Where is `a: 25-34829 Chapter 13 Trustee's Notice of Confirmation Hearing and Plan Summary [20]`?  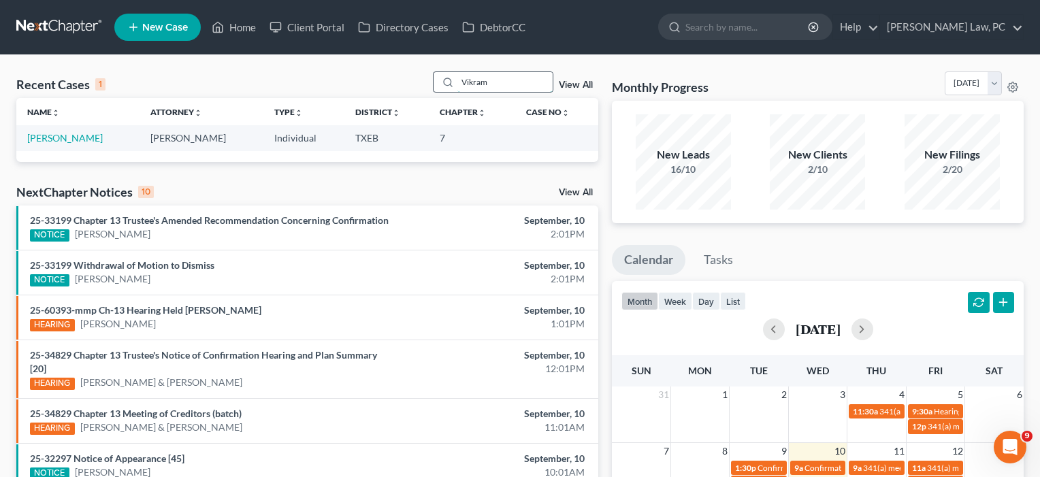
a: 25-34829 Chapter 13 Trustee's Notice of Confirmation Hearing and Plan Summary [20] is located at coordinates (204, 362).